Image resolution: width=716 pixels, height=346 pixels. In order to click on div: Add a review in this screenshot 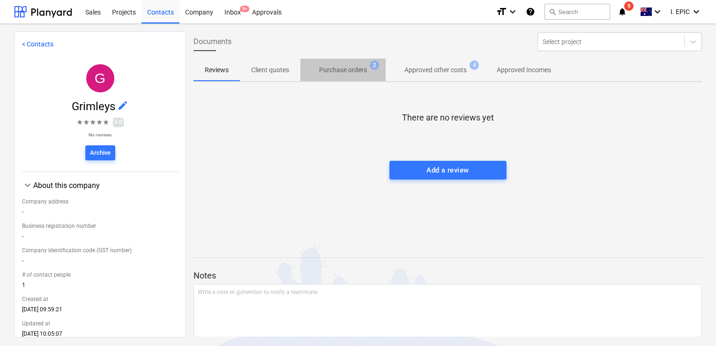, I will do `click(447, 170)`.